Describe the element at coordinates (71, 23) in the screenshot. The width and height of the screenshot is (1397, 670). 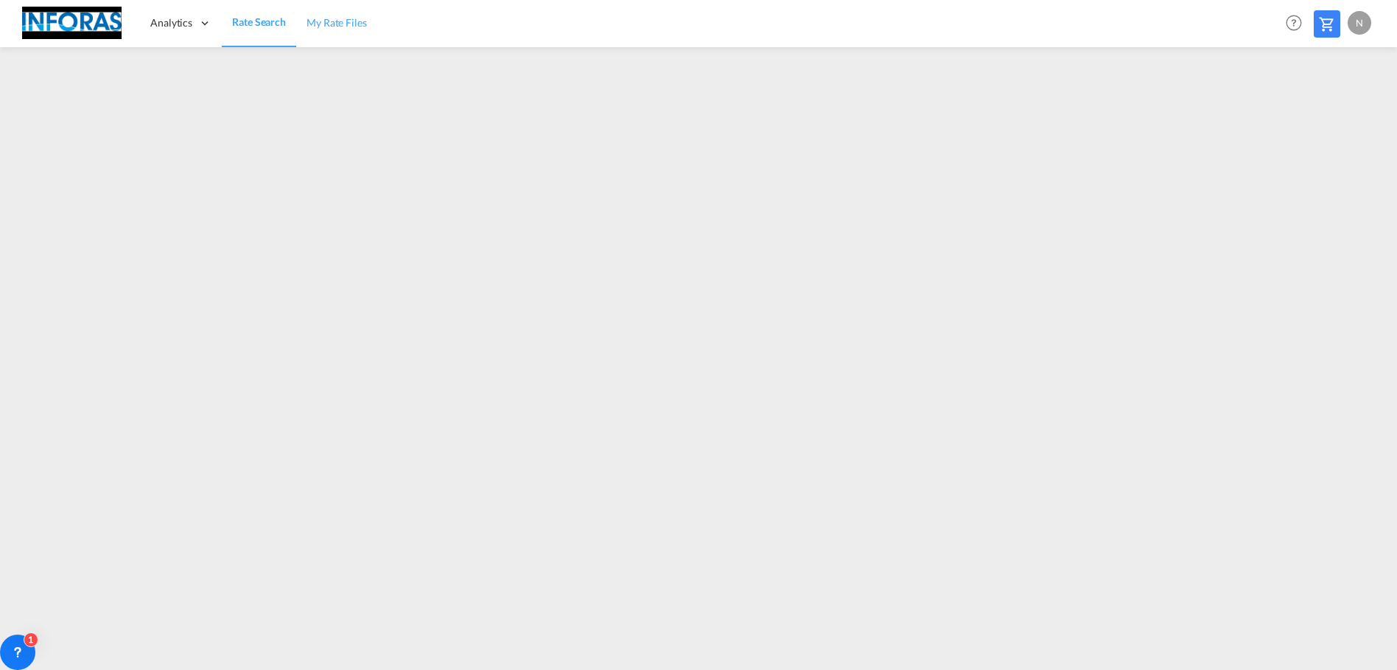
I see `img: eff75c7098ee11eeb65dd1c63e392380.jpg` at that location.